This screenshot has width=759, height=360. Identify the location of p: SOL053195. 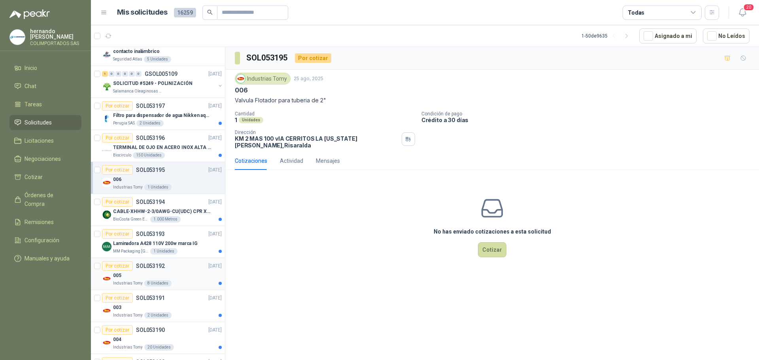
(150, 170).